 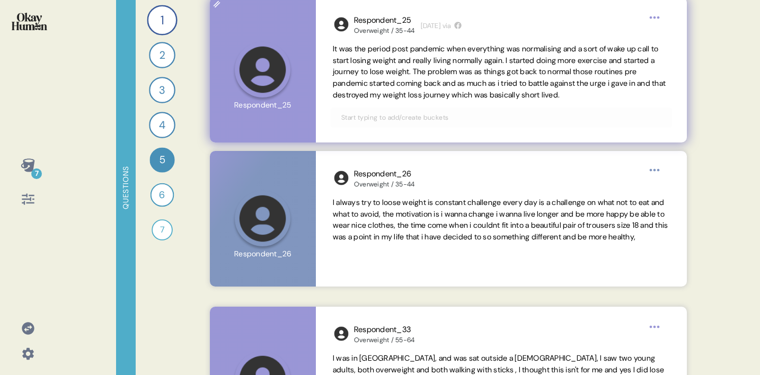 What do you see at coordinates (384, 20) in the screenshot?
I see `div: Respondent_25` at bounding box center [384, 20].